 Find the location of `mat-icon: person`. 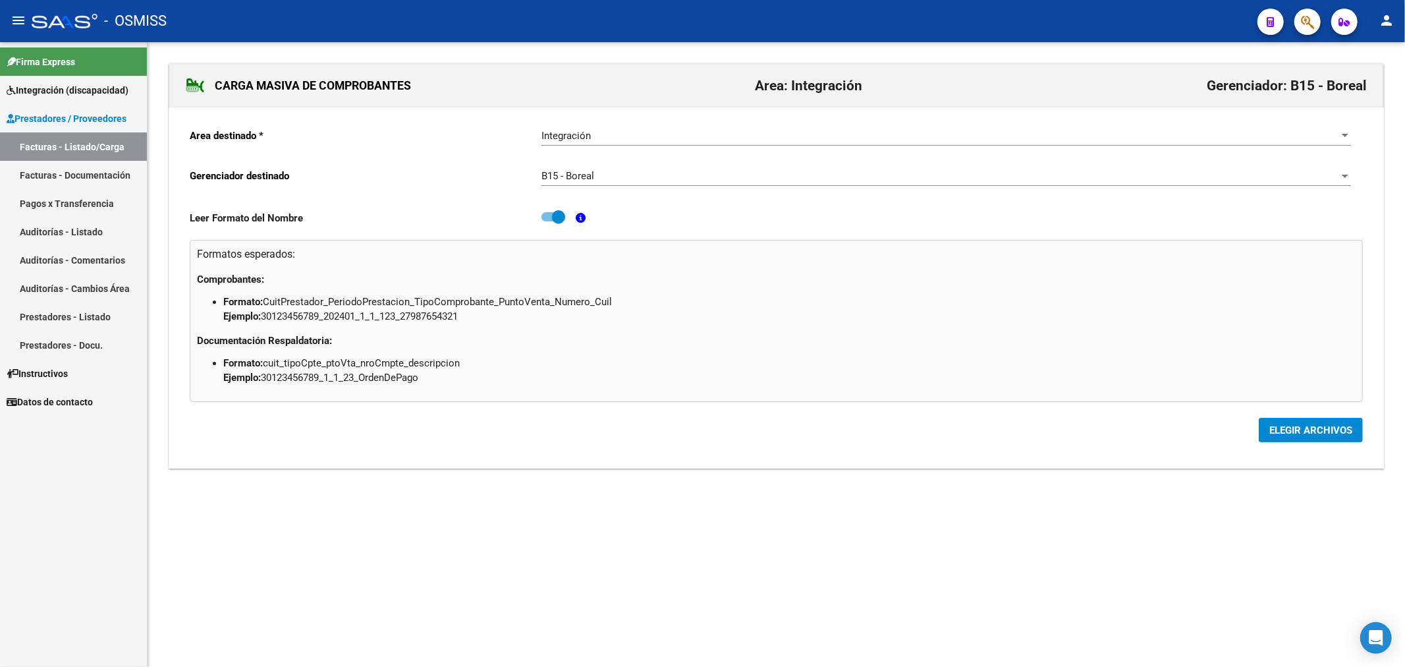

mat-icon: person is located at coordinates (1387, 20).